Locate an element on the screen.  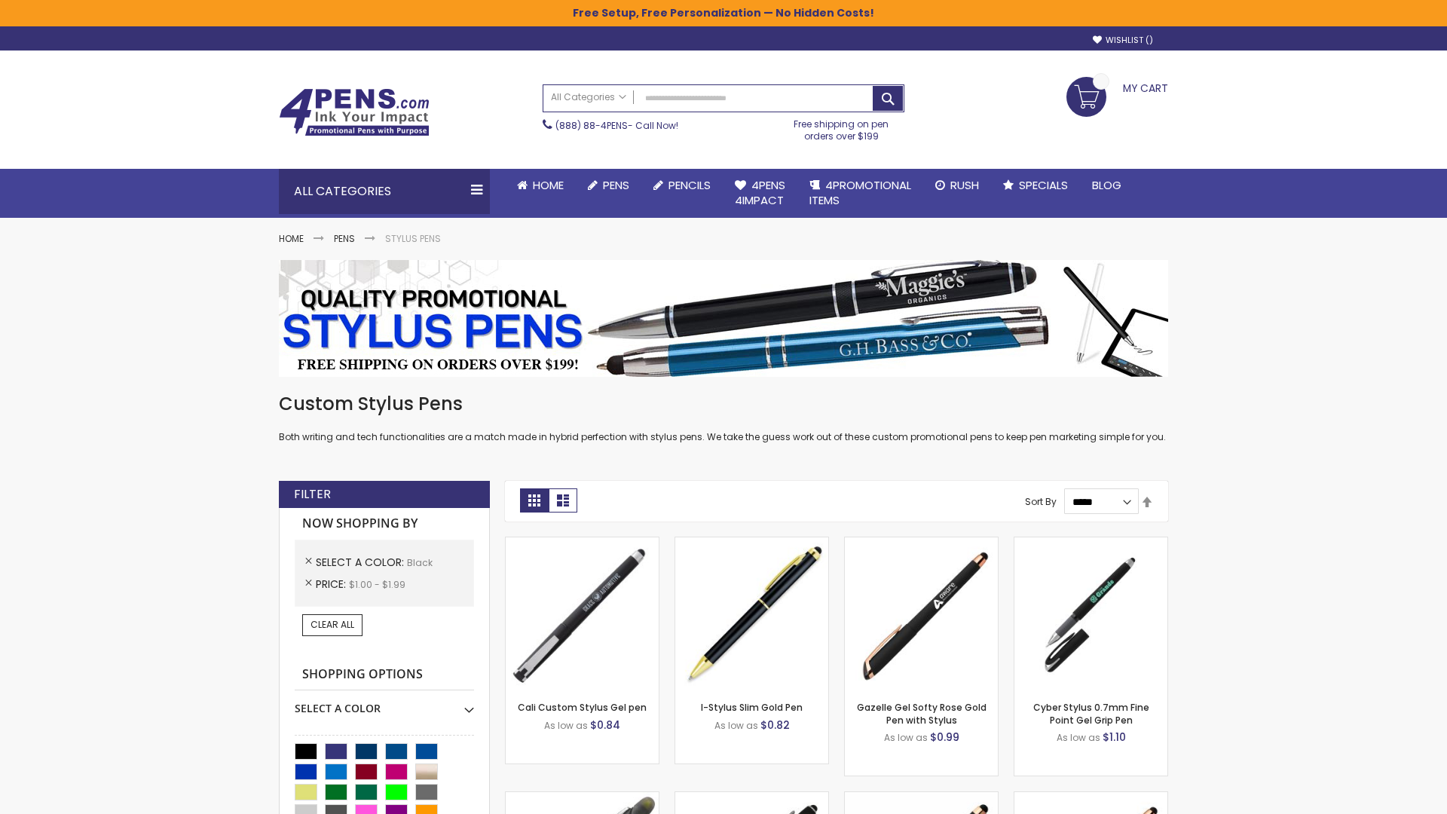
span: Black is located at coordinates (420, 562).